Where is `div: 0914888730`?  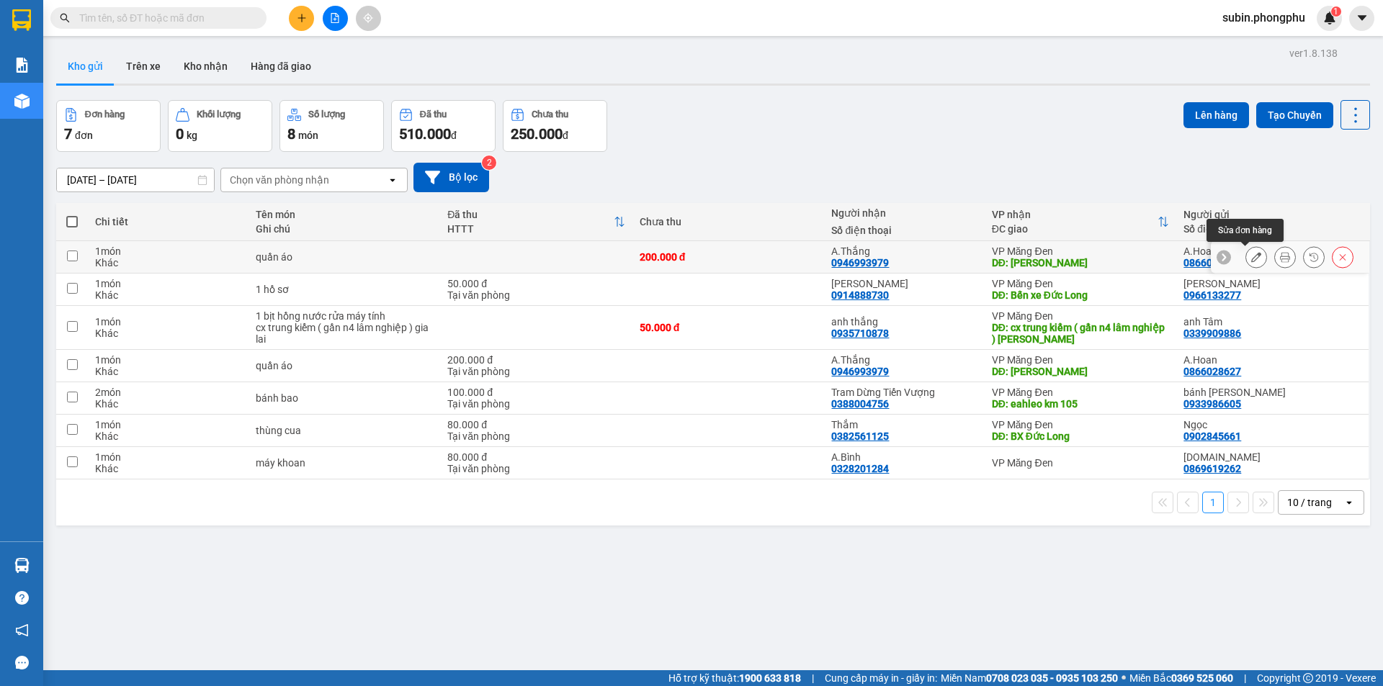
div: 0914888730 is located at coordinates (860, 295).